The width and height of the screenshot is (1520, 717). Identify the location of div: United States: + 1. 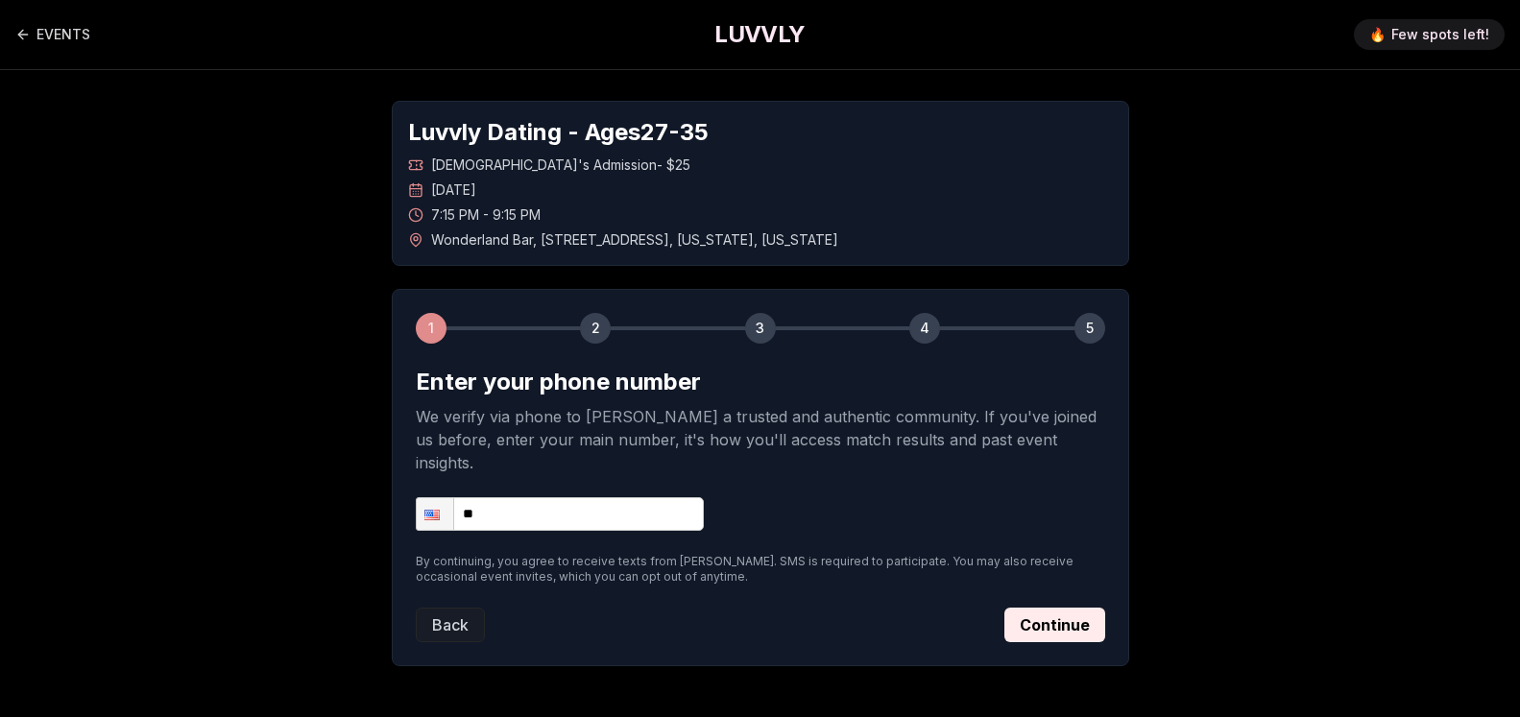
(435, 514).